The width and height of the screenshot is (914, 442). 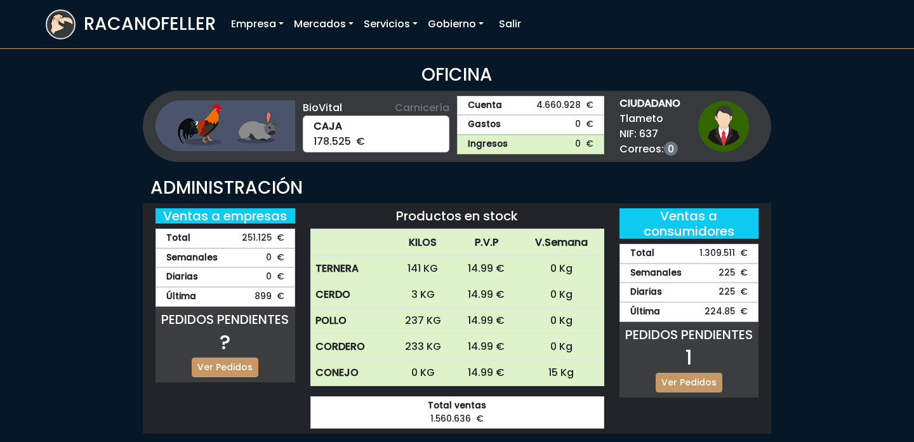 What do you see at coordinates (488, 144) in the screenshot?
I see `strong: Ingresos` at bounding box center [488, 144].